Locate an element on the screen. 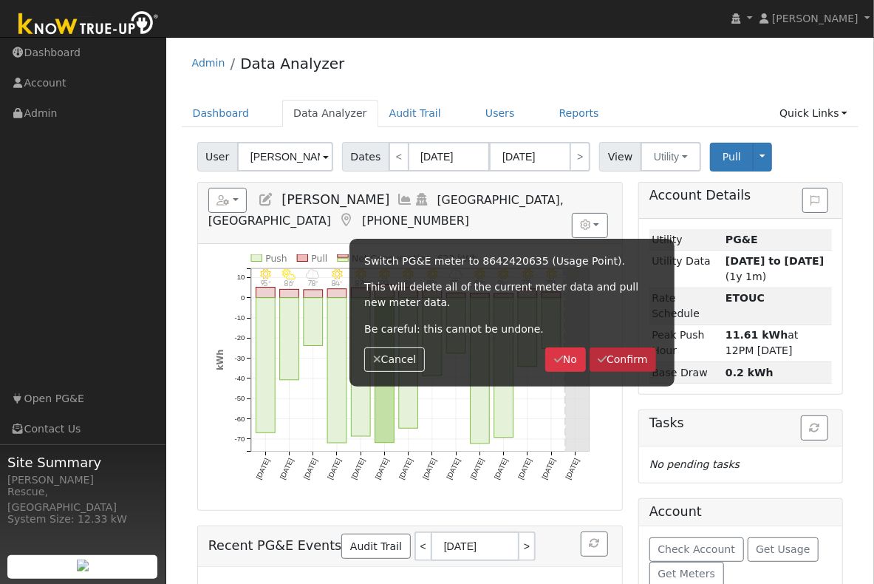  button: Utility is located at coordinates (671, 157).